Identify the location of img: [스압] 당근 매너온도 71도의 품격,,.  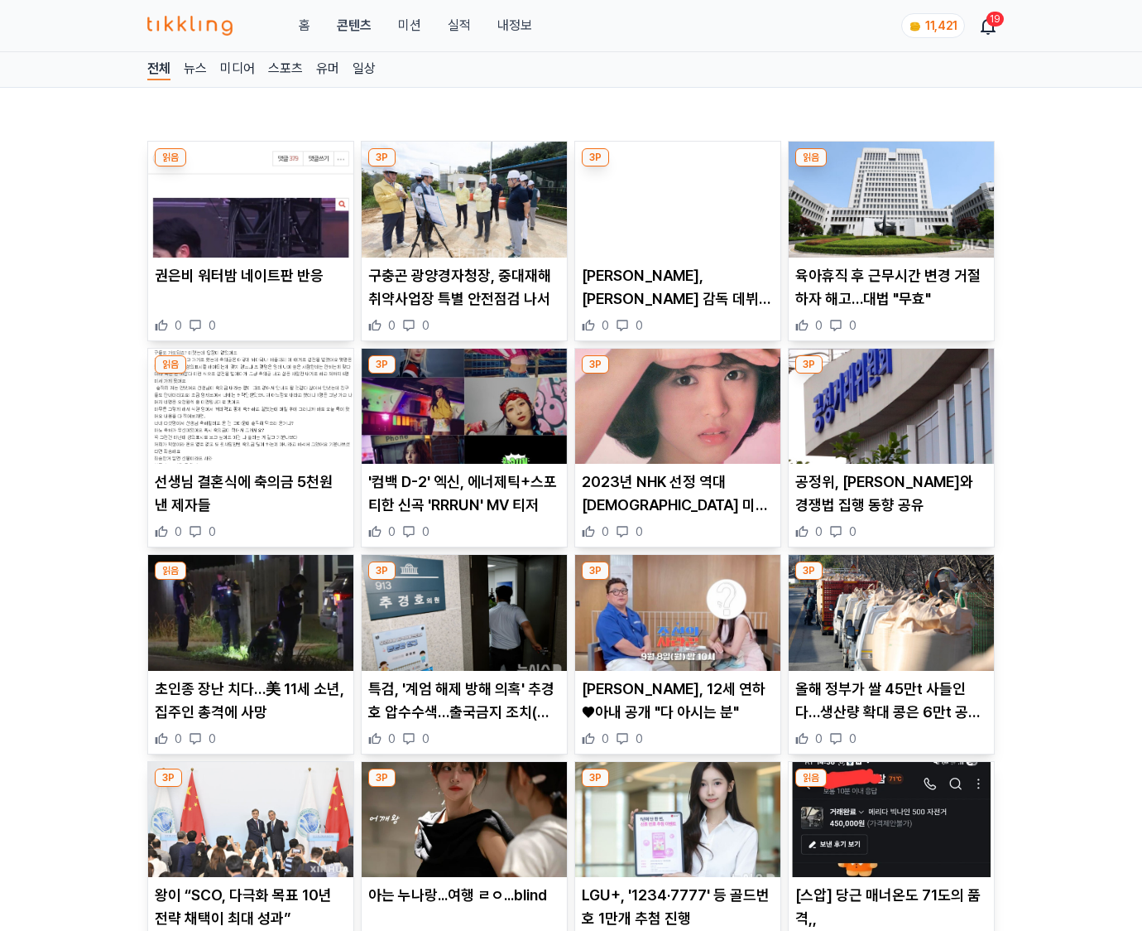
(892, 820).